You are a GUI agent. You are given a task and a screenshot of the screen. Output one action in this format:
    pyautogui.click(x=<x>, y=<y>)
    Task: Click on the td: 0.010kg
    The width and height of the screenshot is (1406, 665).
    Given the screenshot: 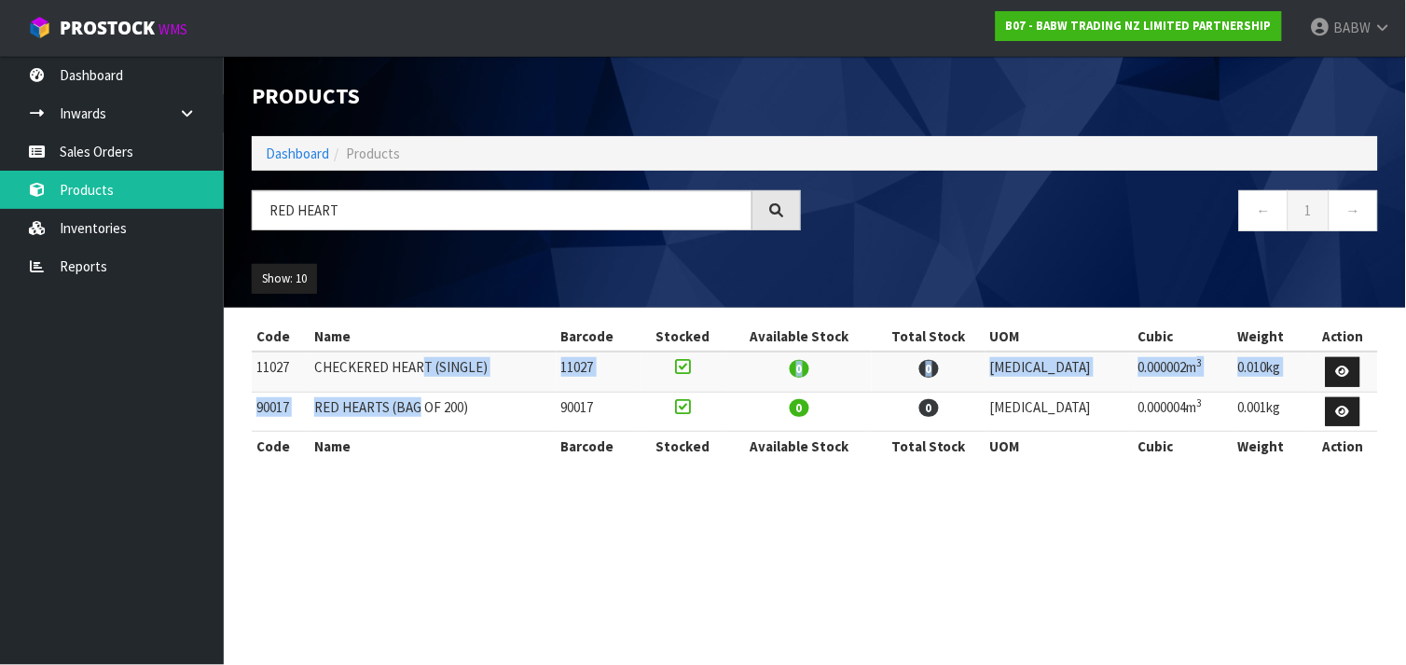 What is the action you would take?
    pyautogui.click(x=1271, y=371)
    